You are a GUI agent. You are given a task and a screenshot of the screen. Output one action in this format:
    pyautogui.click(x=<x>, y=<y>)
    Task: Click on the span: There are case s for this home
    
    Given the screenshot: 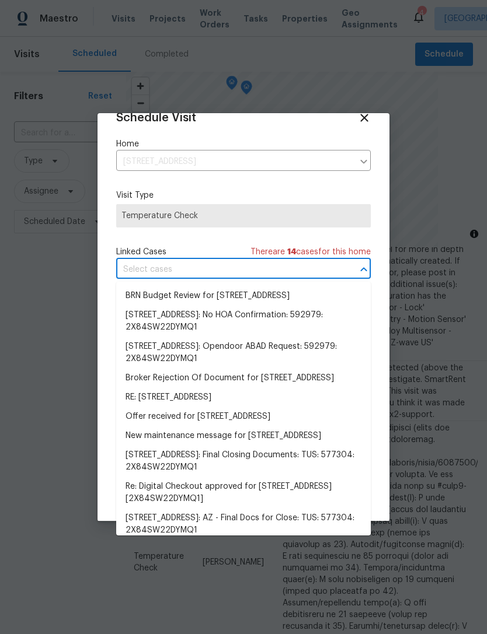 What is the action you would take?
    pyautogui.click(x=310, y=252)
    